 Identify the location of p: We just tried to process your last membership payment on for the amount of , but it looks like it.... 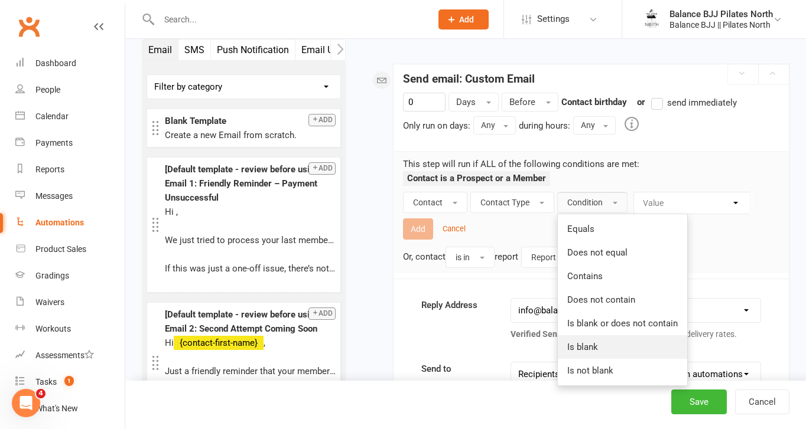
(250, 240).